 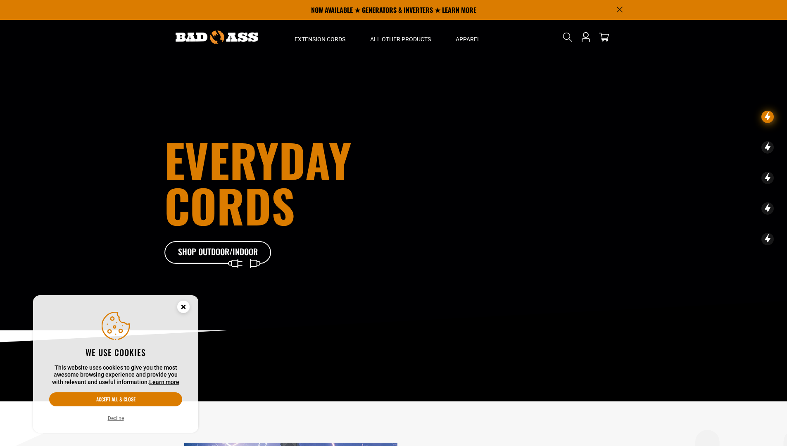 I want to click on summary: All Other Products, so click(x=400, y=37).